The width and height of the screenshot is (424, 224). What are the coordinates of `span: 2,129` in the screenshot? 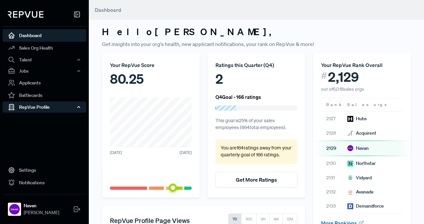 It's located at (343, 77).